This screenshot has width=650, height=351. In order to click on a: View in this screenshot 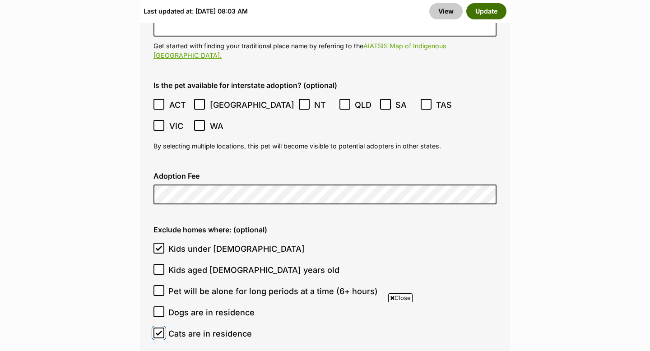, I will do `click(446, 11)`.